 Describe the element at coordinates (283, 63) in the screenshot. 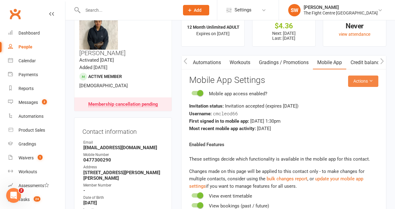

I see `a: Gradings / Promotions` at that location.